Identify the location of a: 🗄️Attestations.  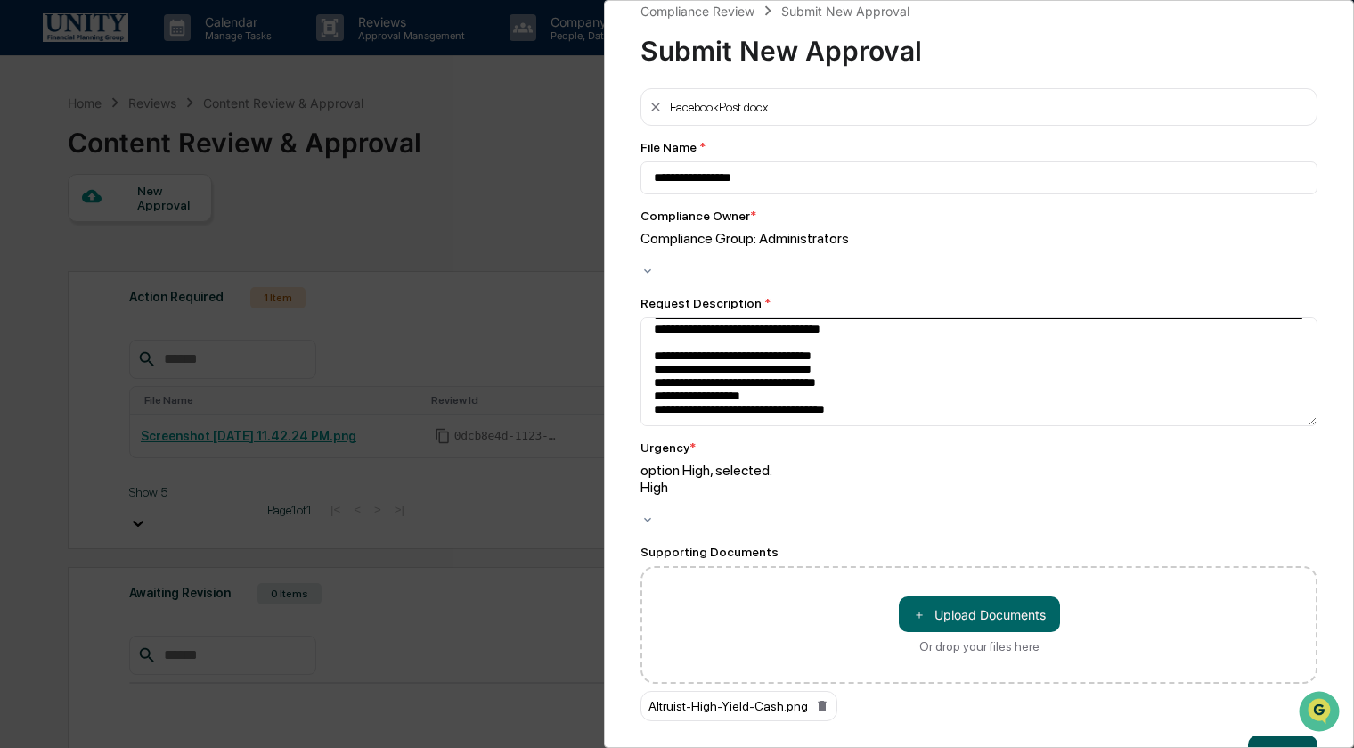
(175, 233).